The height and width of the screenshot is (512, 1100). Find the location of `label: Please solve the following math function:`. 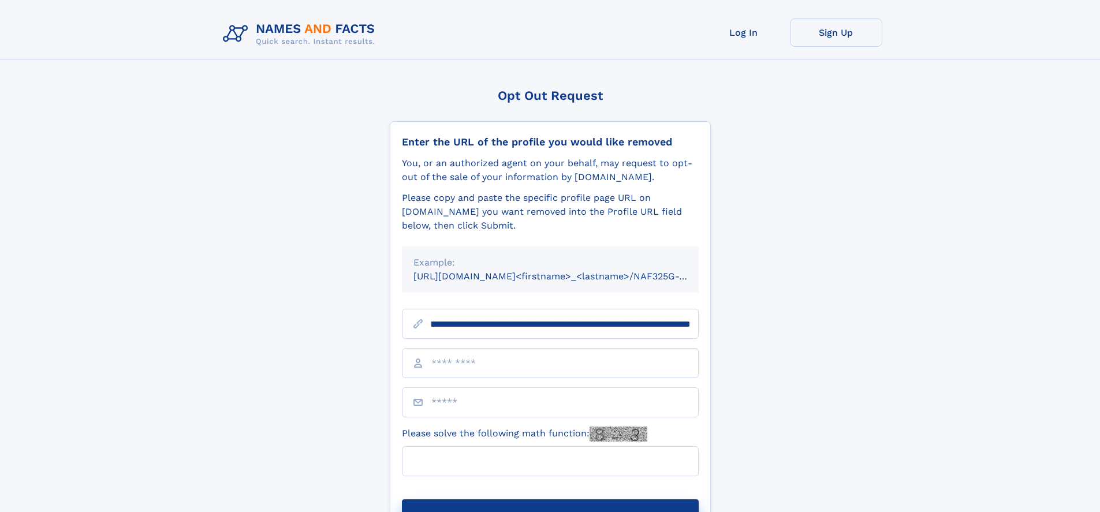

label: Please solve the following math function: is located at coordinates (524, 434).